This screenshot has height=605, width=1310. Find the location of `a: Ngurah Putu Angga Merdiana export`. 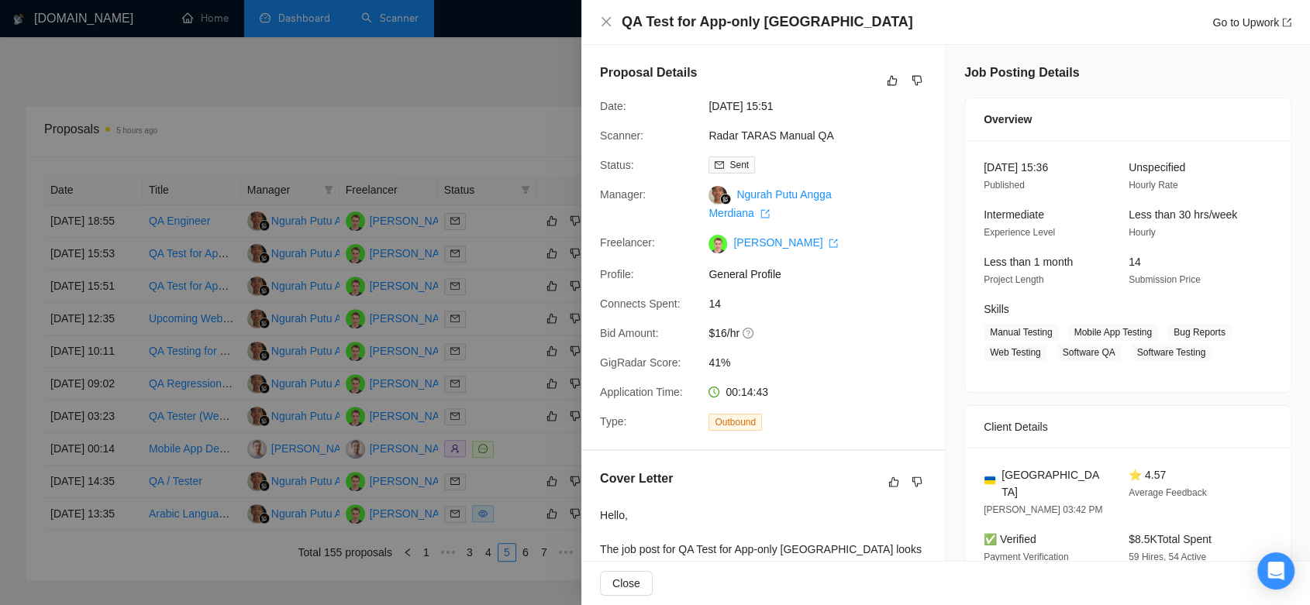

a: Ngurah Putu Angga Merdiana export is located at coordinates (770, 204).